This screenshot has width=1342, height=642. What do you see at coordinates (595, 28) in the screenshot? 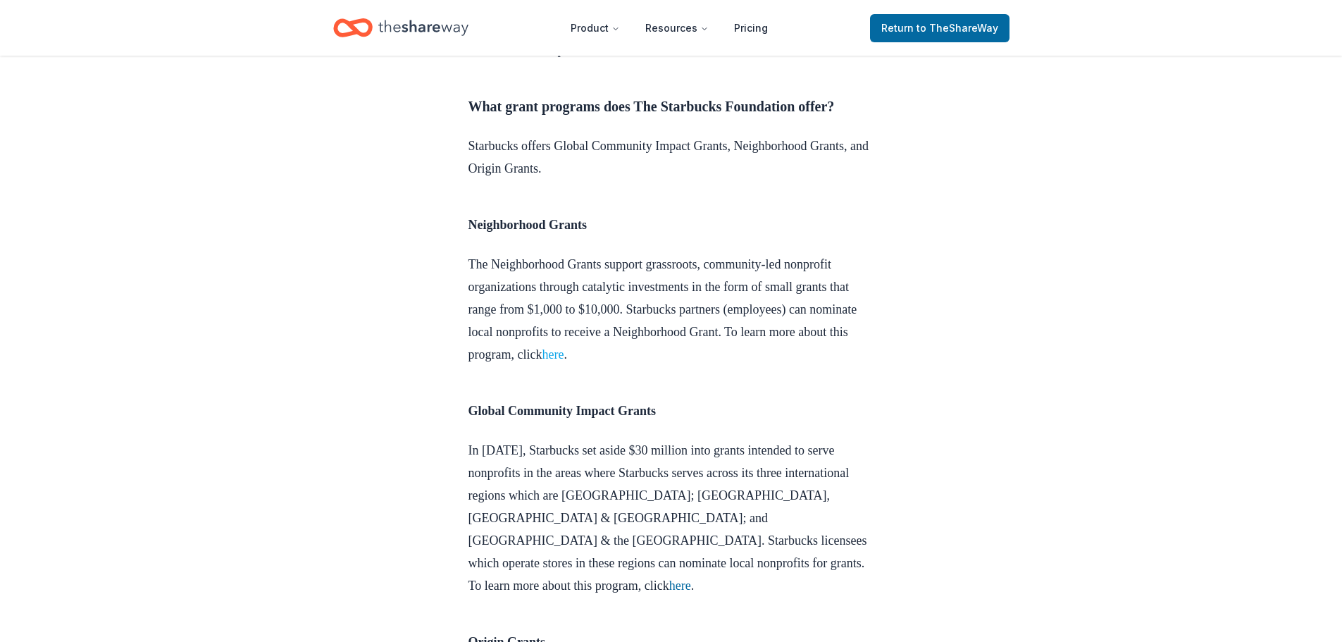
I see `button: Product` at bounding box center [595, 28].